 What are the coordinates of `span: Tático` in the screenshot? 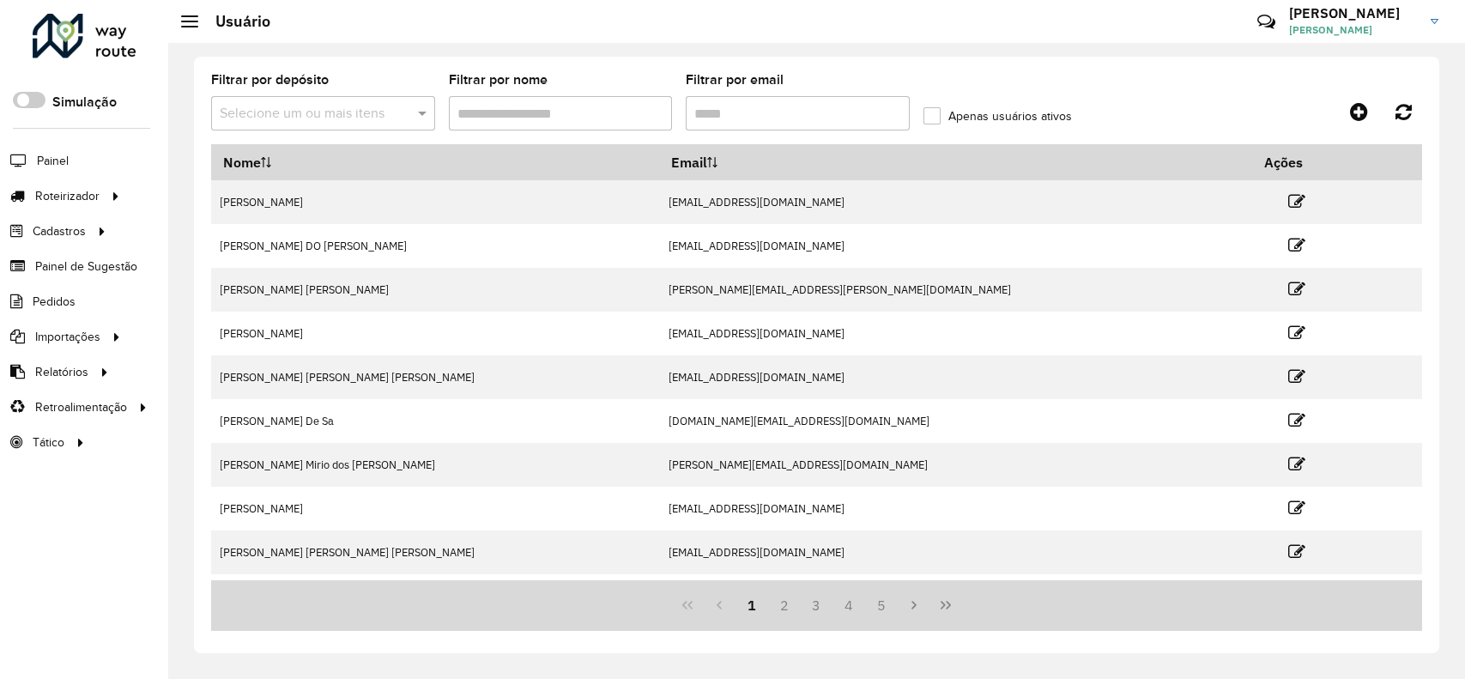 It's located at (48, 442).